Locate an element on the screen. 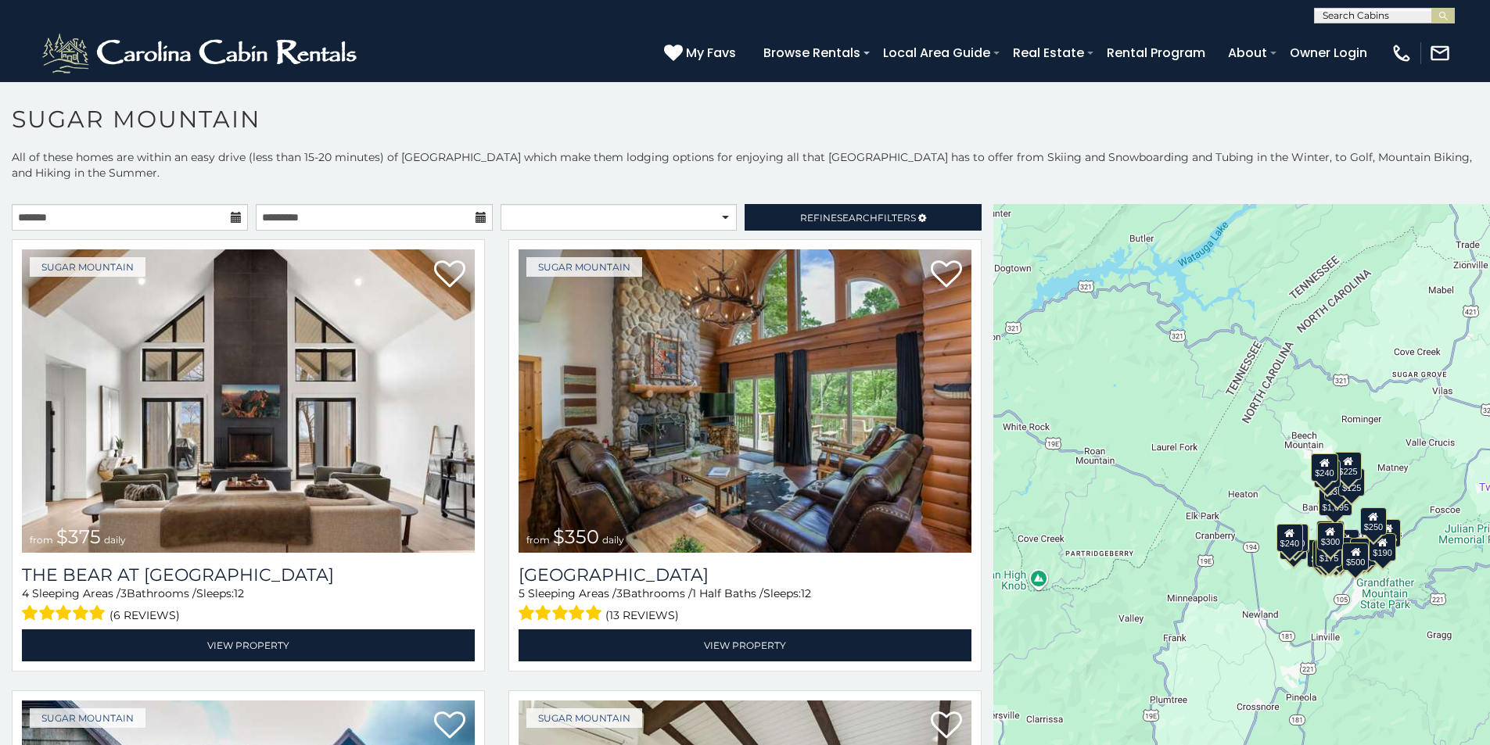 The image size is (1490, 745). a: Browse Rentals is located at coordinates (812, 52).